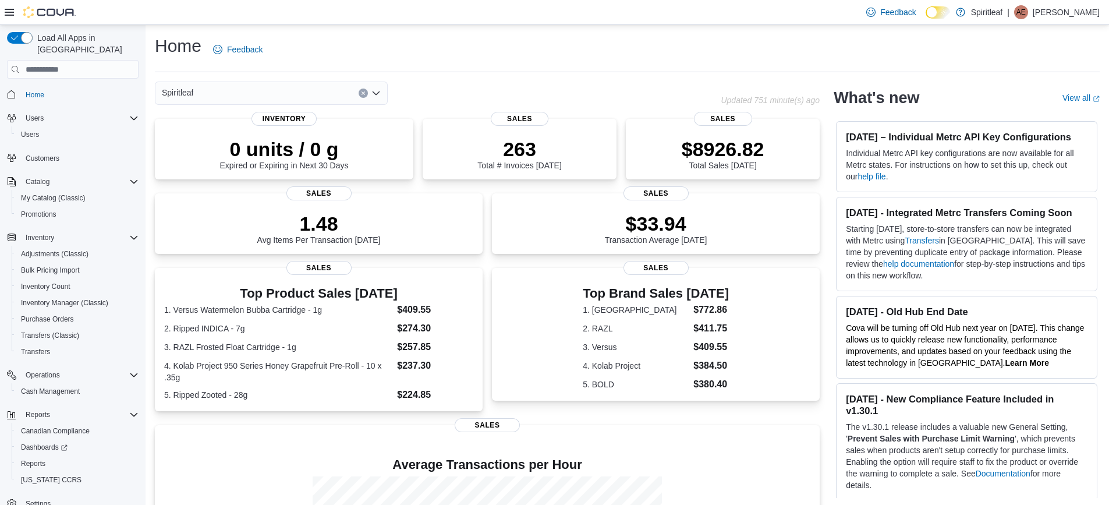 This screenshot has height=505, width=1109. Describe the element at coordinates (77, 431) in the screenshot. I see `button: Canadian Compliance` at that location.